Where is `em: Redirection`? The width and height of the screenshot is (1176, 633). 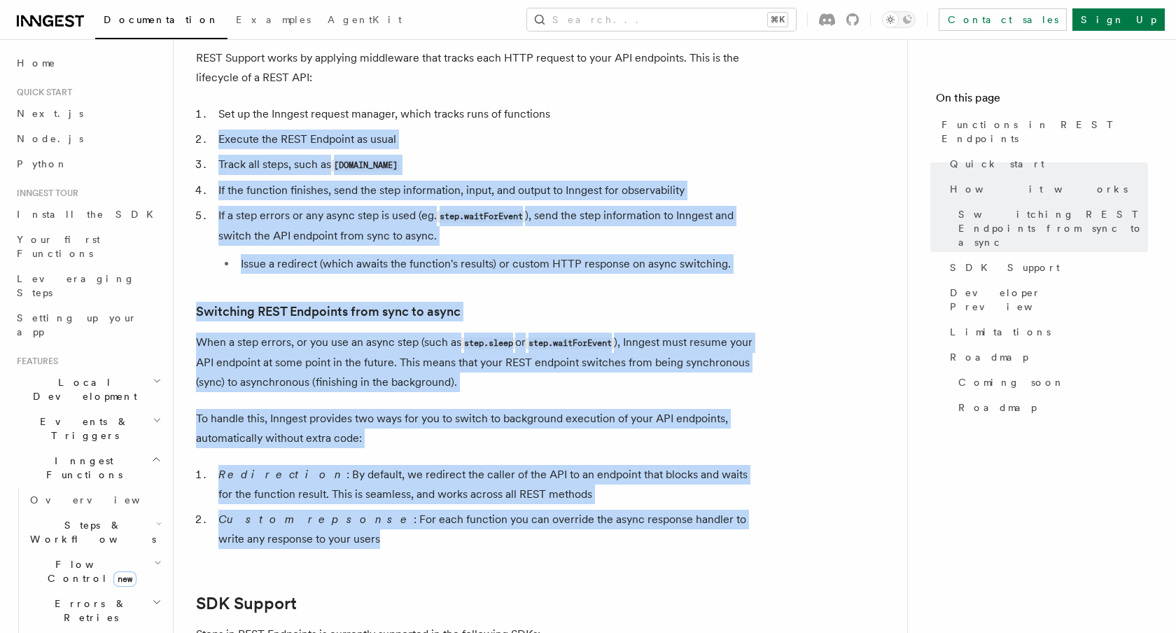
em: Redirection is located at coordinates (282, 474).